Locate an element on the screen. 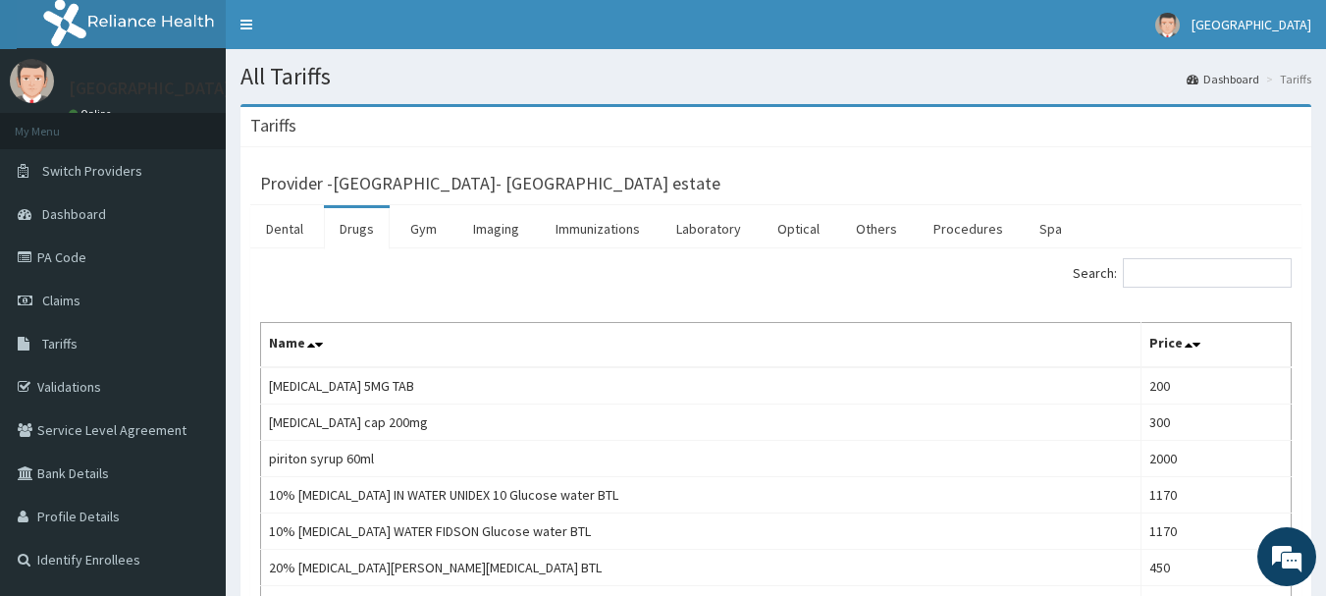 The width and height of the screenshot is (1326, 596). h1: All Tariffs is located at coordinates (775, 77).